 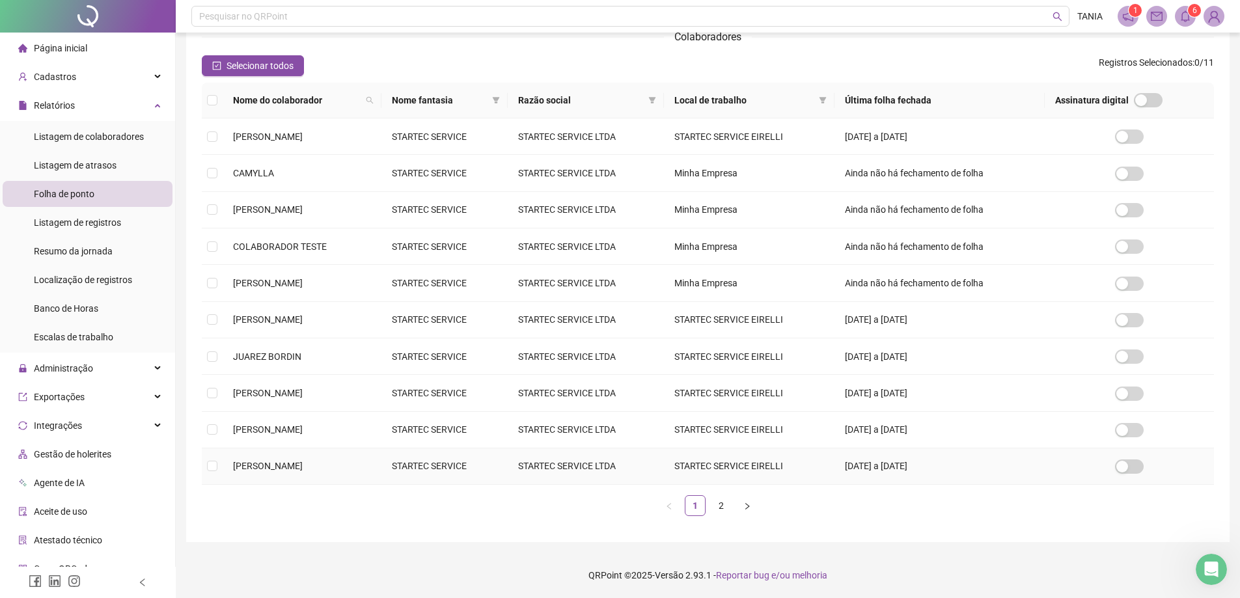 I want to click on li: Próxima página, so click(x=747, y=506).